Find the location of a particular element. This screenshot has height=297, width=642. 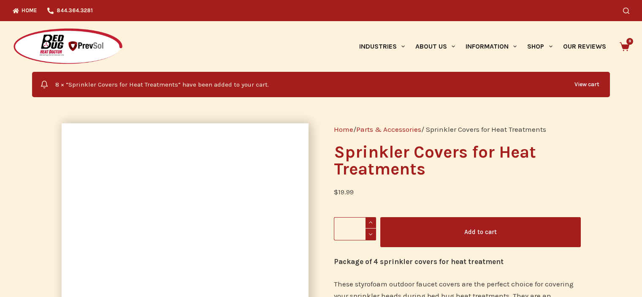

div: 8 × “Sprinkler Covers for Heat Treatments” have been added to your cart. is located at coordinates (321, 84).